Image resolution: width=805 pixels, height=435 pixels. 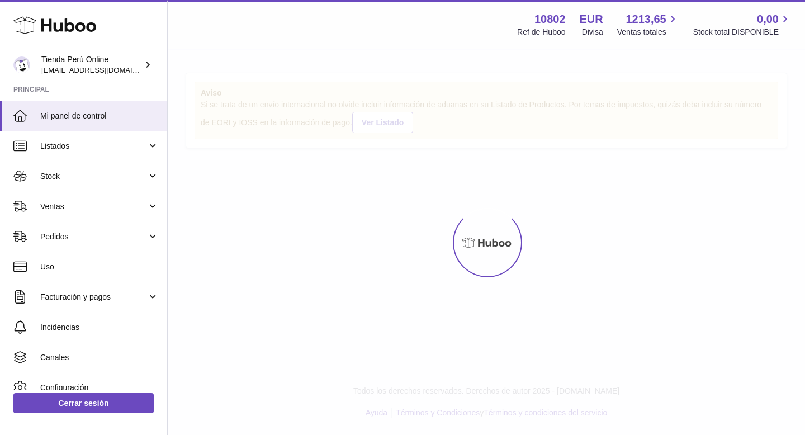 I want to click on div: Tienda Perú Online, so click(x=92, y=65).